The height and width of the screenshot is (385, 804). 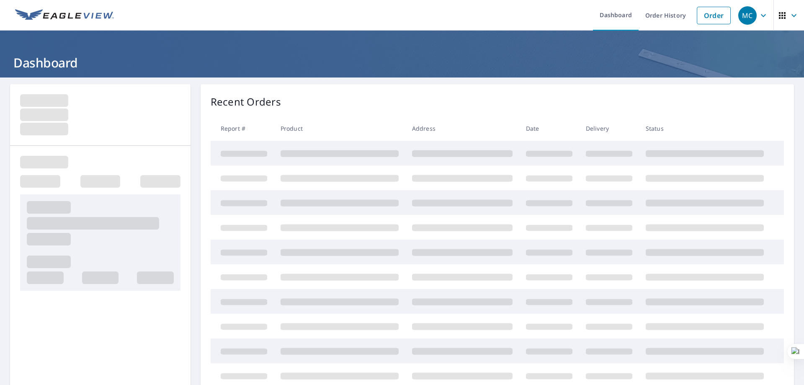 What do you see at coordinates (340, 128) in the screenshot?
I see `th: Product` at bounding box center [340, 128].